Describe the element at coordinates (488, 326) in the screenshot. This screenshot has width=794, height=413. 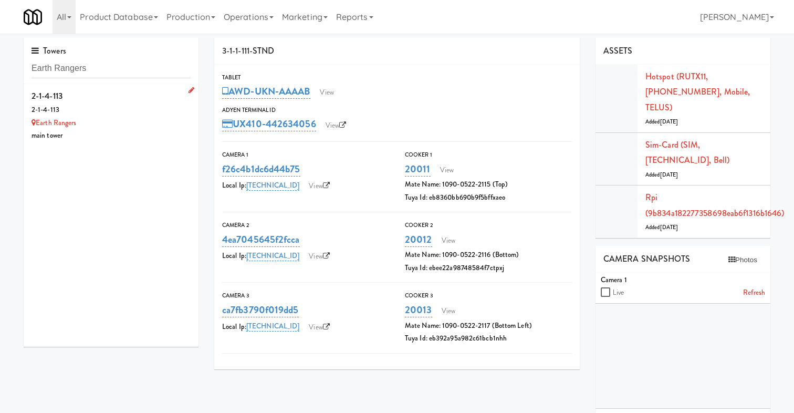
I see `div: Mate Name: 1090-0522-2117 (Bottom Left)` at that location.